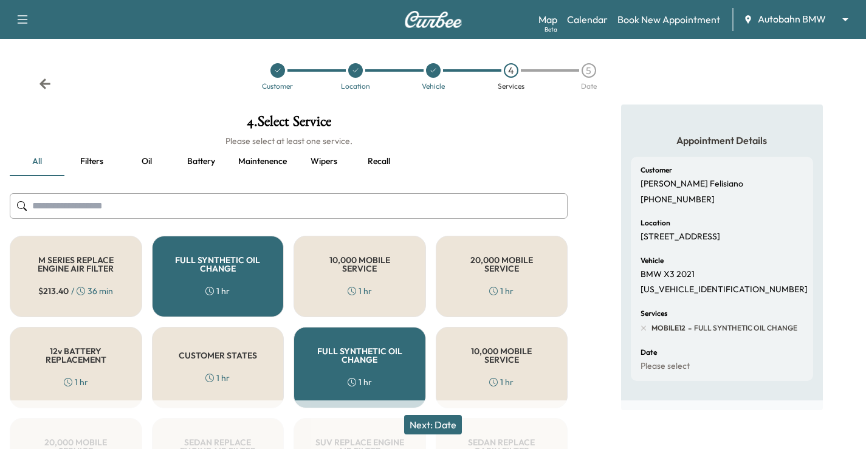  What do you see at coordinates (669, 19) in the screenshot?
I see `a: Book New Appointment` at bounding box center [669, 19].